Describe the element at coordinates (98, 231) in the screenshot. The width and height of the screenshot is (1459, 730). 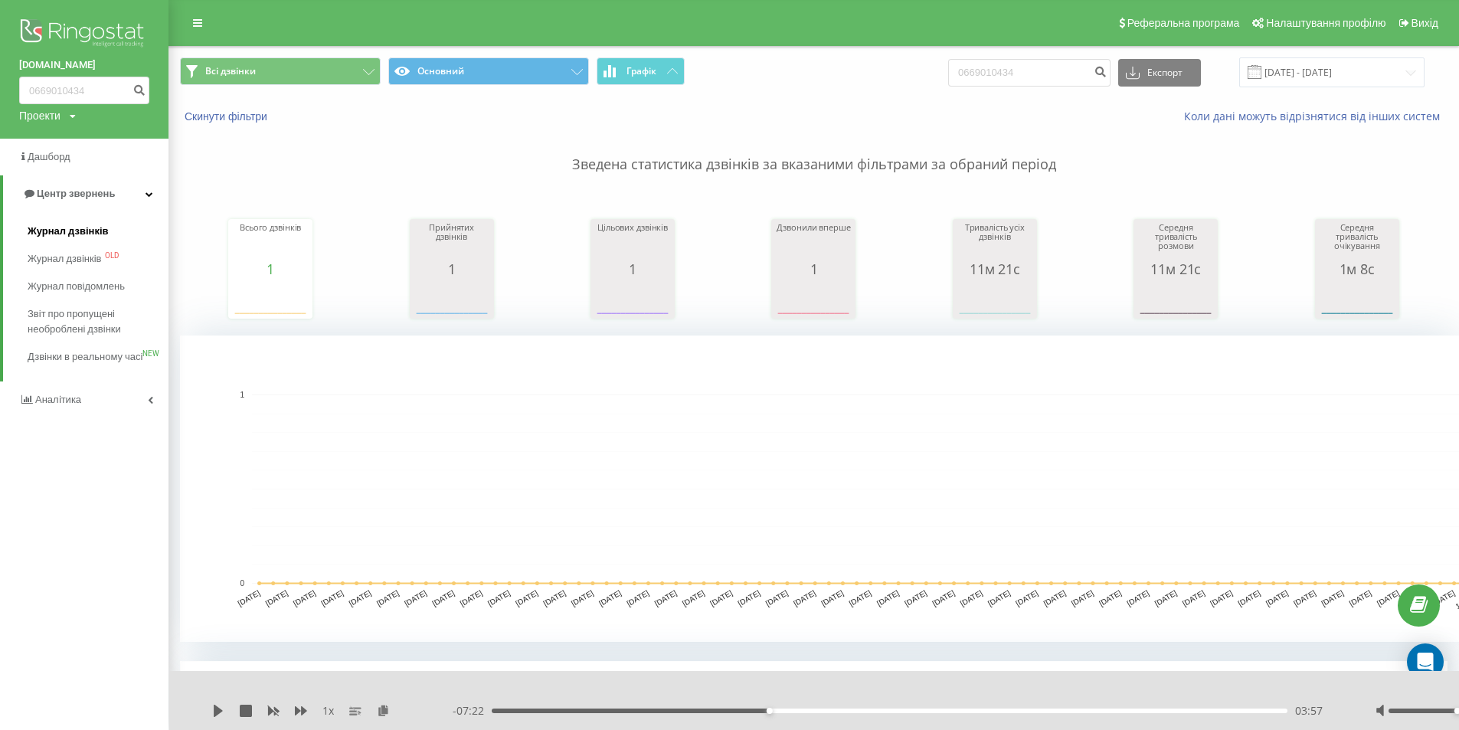
I see `a: Журнал дзвінків` at that location.